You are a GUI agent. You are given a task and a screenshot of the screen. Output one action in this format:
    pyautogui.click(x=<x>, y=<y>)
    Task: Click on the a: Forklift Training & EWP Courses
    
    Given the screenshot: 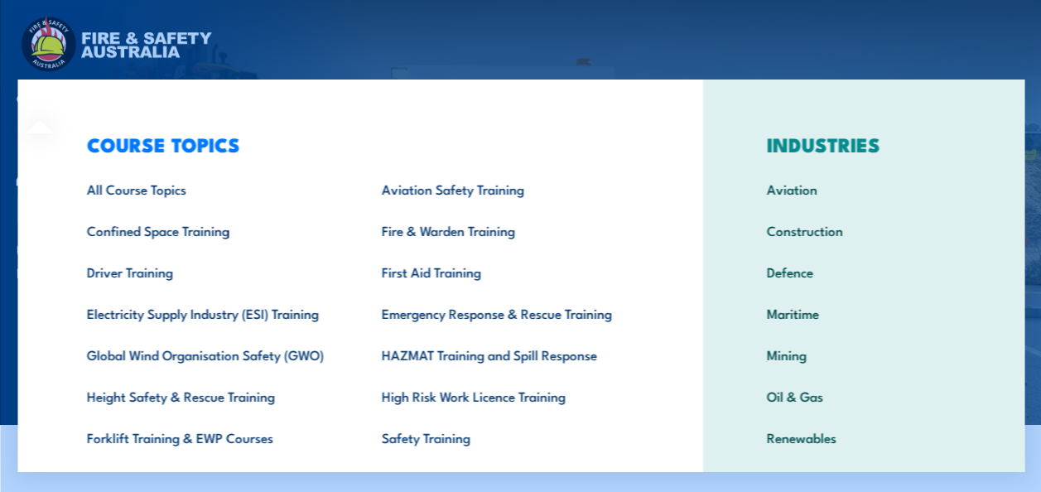 What is the action you would take?
    pyautogui.click(x=208, y=437)
    